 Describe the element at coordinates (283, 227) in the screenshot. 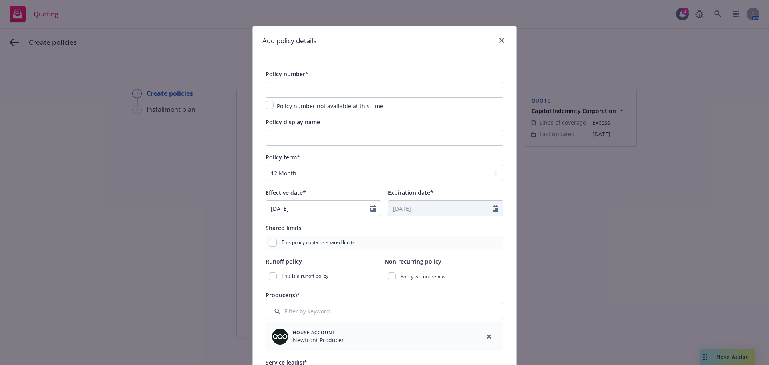

I see `span: Shared limits` at that location.